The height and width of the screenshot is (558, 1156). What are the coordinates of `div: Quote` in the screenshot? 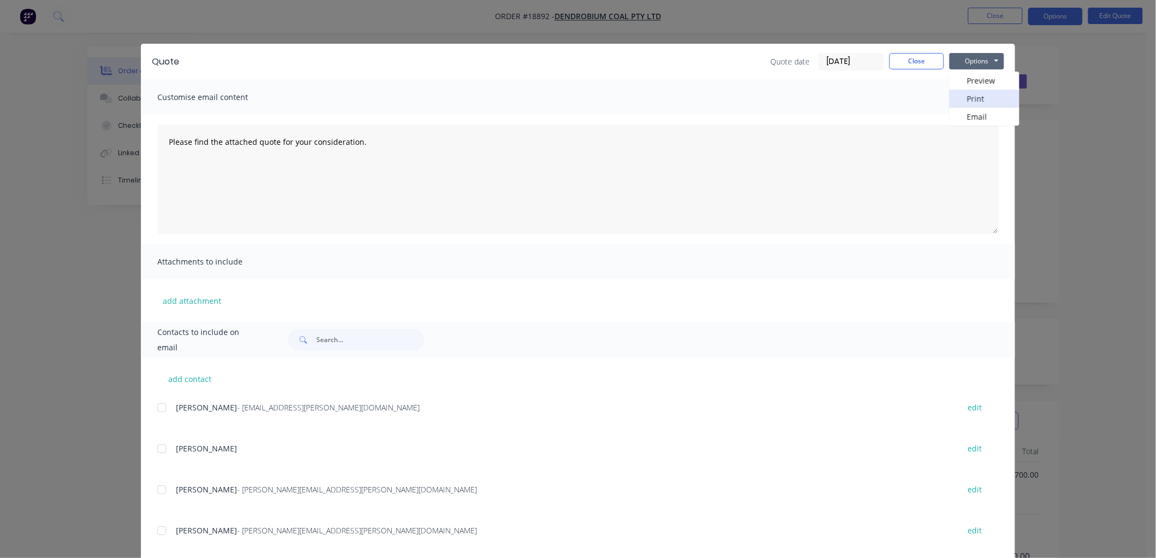 It's located at (165, 62).